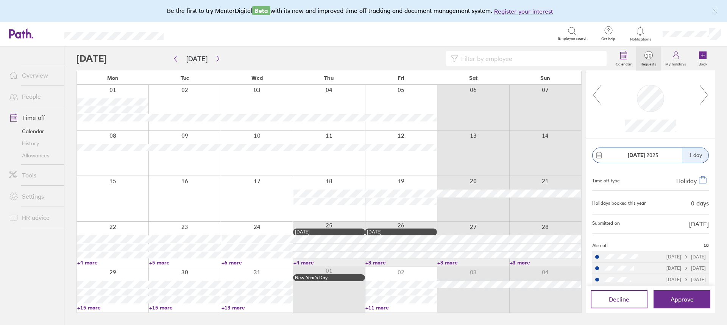  Describe the element at coordinates (608, 39) in the screenshot. I see `span: Get help` at that location.